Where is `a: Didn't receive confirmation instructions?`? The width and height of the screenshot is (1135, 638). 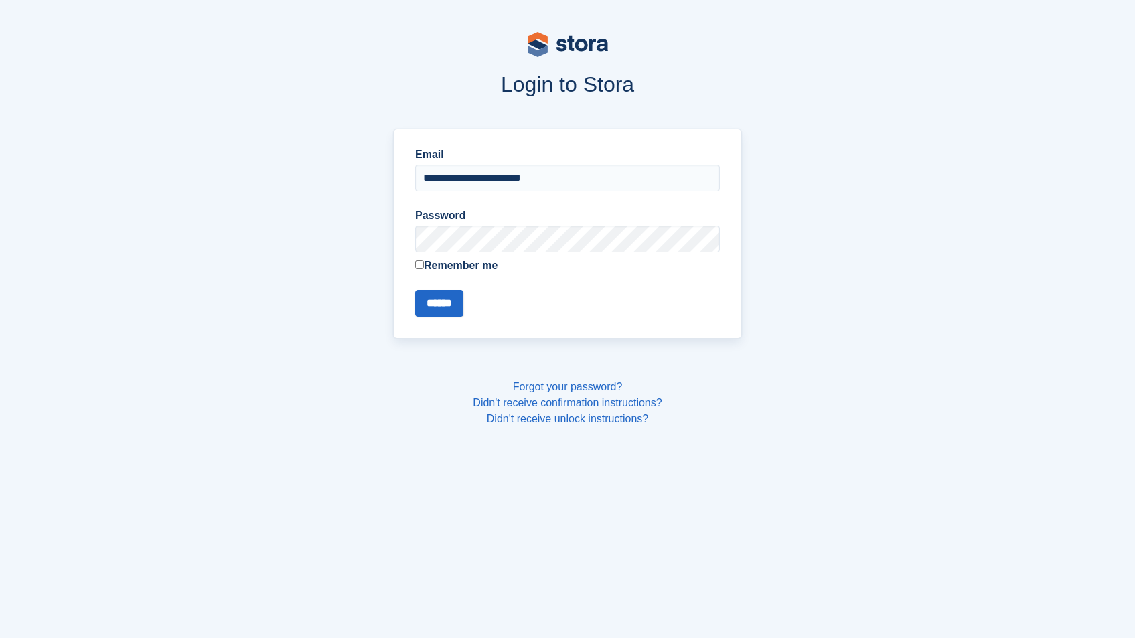
a: Didn't receive confirmation instructions? is located at coordinates (567, 402).